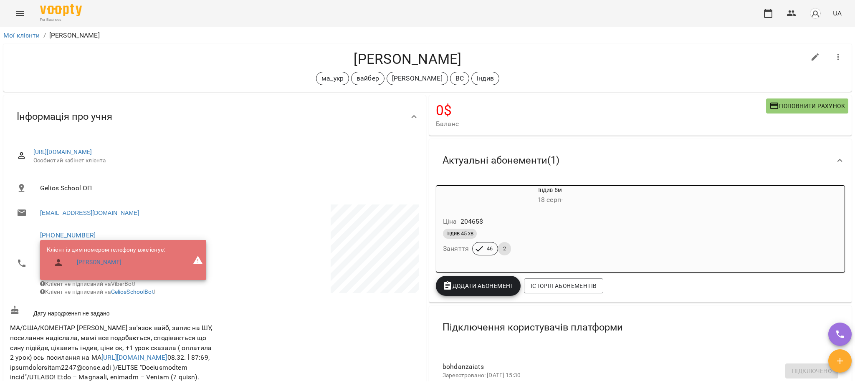 This screenshot has height=386, width=855. What do you see at coordinates (837, 13) in the screenshot?
I see `button: UA` at bounding box center [837, 13].